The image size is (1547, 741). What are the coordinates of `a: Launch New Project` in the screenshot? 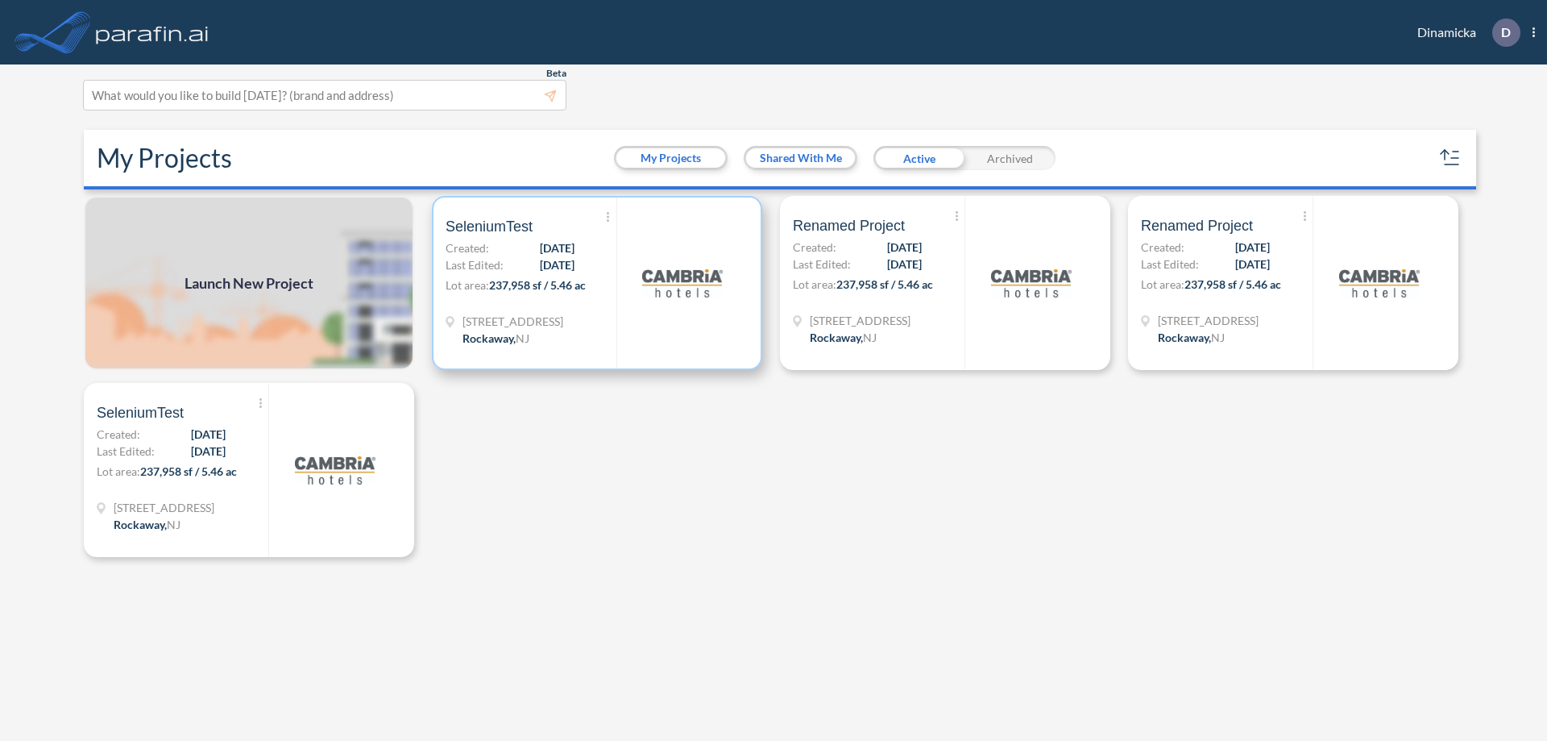 It's located at (249, 283).